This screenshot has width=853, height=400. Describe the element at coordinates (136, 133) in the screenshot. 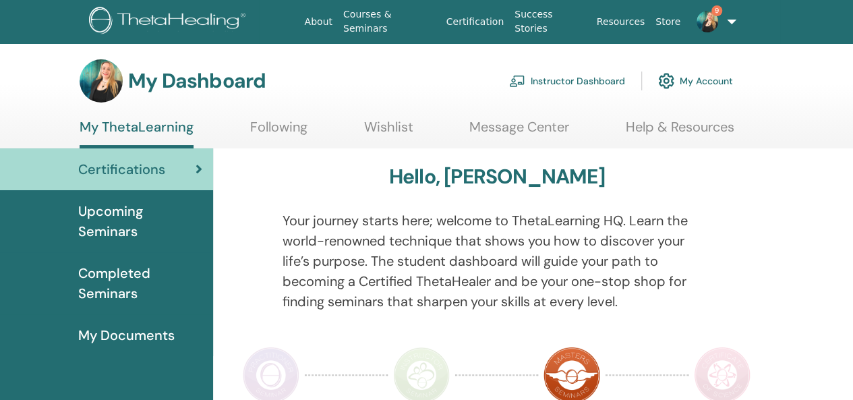

I see `a: My ThetaLearning` at that location.